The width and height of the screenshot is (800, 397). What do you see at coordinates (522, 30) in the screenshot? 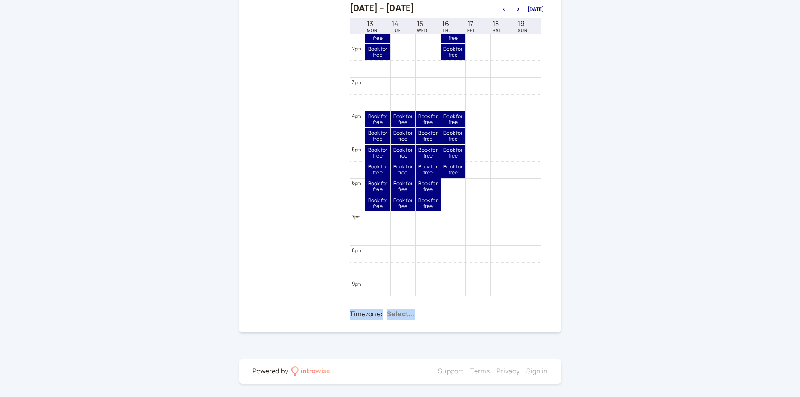
I see `span: SUN` at bounding box center [522, 30].